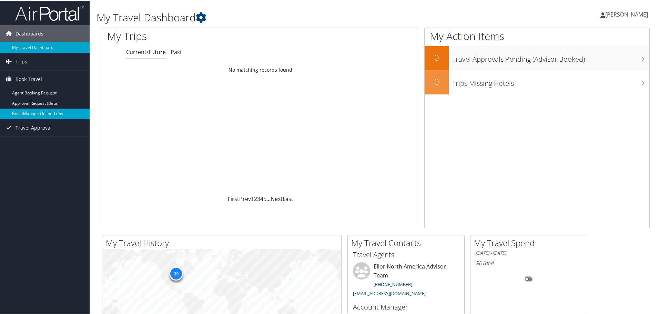  Describe the element at coordinates (265, 198) in the screenshot. I see `a: 5` at that location.